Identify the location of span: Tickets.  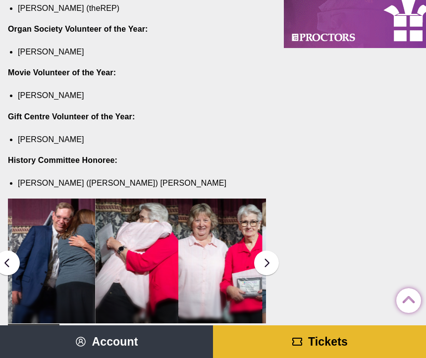
(328, 342).